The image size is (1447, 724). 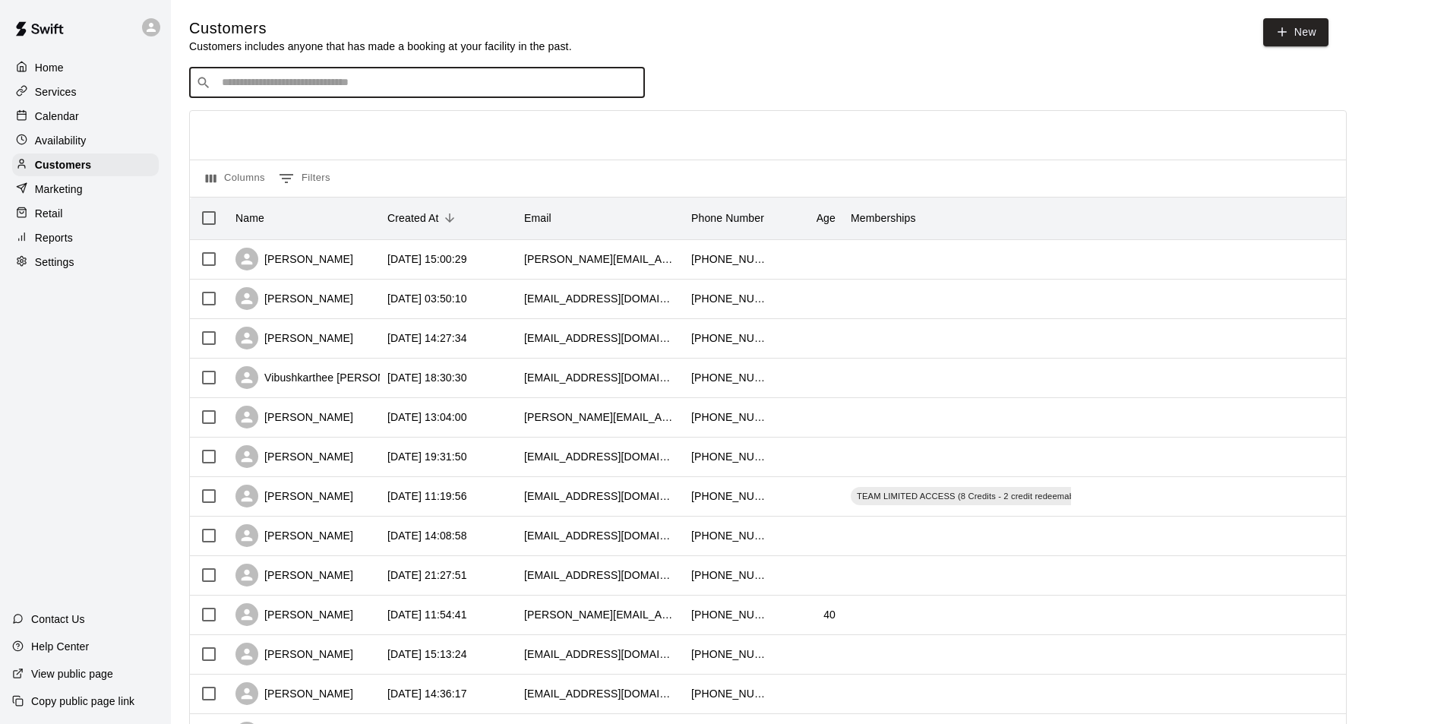 I want to click on div: sufisafa0@gmail.com, so click(x=600, y=575).